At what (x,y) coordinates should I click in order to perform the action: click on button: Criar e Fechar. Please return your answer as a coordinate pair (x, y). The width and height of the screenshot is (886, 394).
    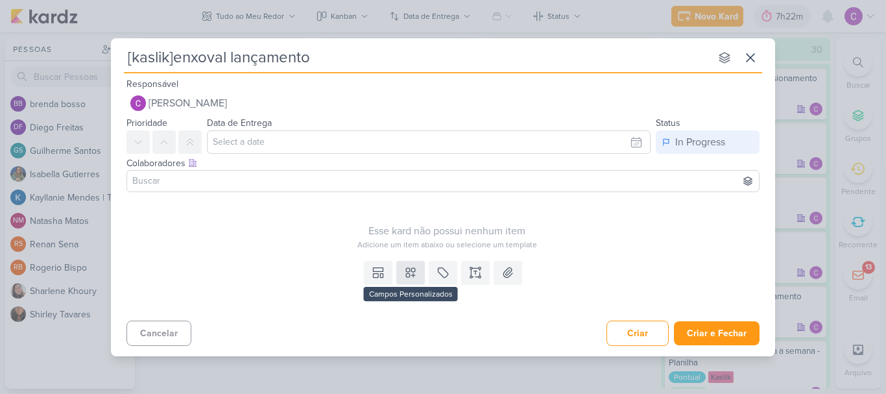
    Looking at the image, I should click on (717, 333).